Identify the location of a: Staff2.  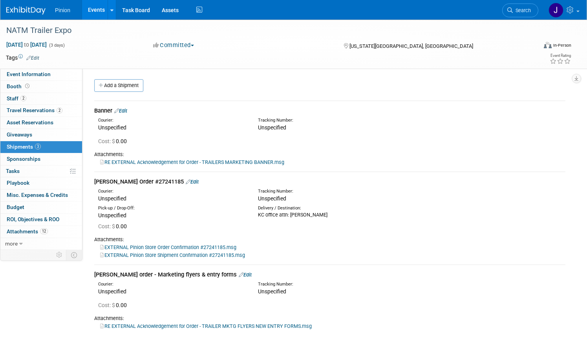
(41, 99).